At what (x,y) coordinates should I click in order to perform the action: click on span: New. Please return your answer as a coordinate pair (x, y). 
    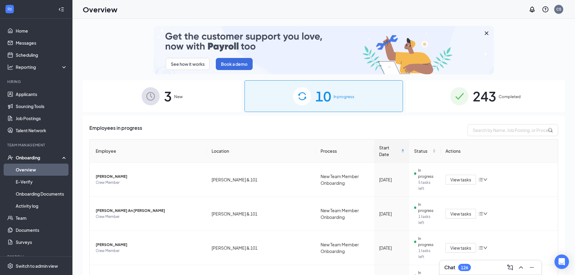
    Looking at the image, I should click on (178, 97).